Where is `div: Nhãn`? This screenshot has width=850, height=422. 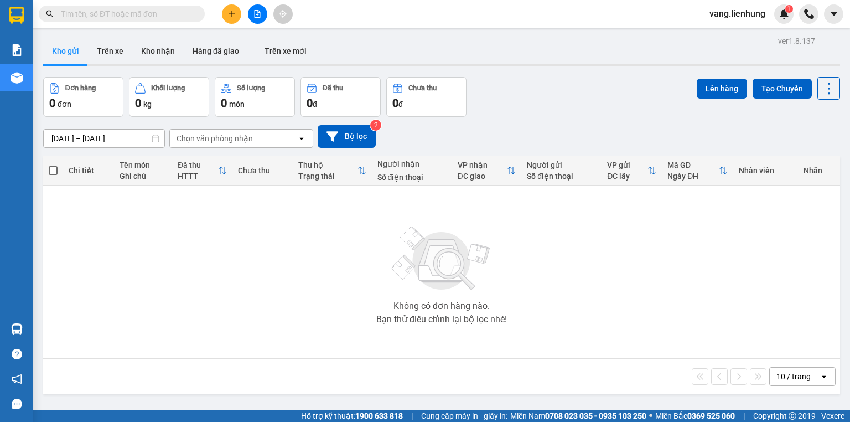 div: Nhãn is located at coordinates (819, 171).